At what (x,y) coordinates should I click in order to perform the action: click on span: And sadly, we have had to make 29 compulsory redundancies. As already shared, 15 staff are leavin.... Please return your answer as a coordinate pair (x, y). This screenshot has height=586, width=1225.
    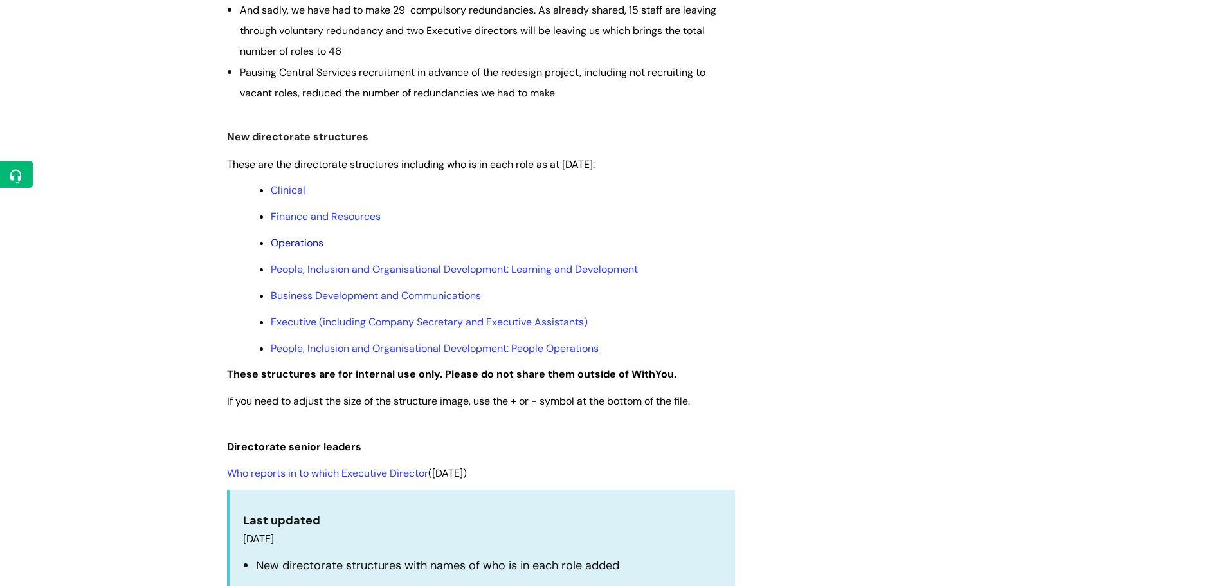
    Looking at the image, I should click on (478, 31).